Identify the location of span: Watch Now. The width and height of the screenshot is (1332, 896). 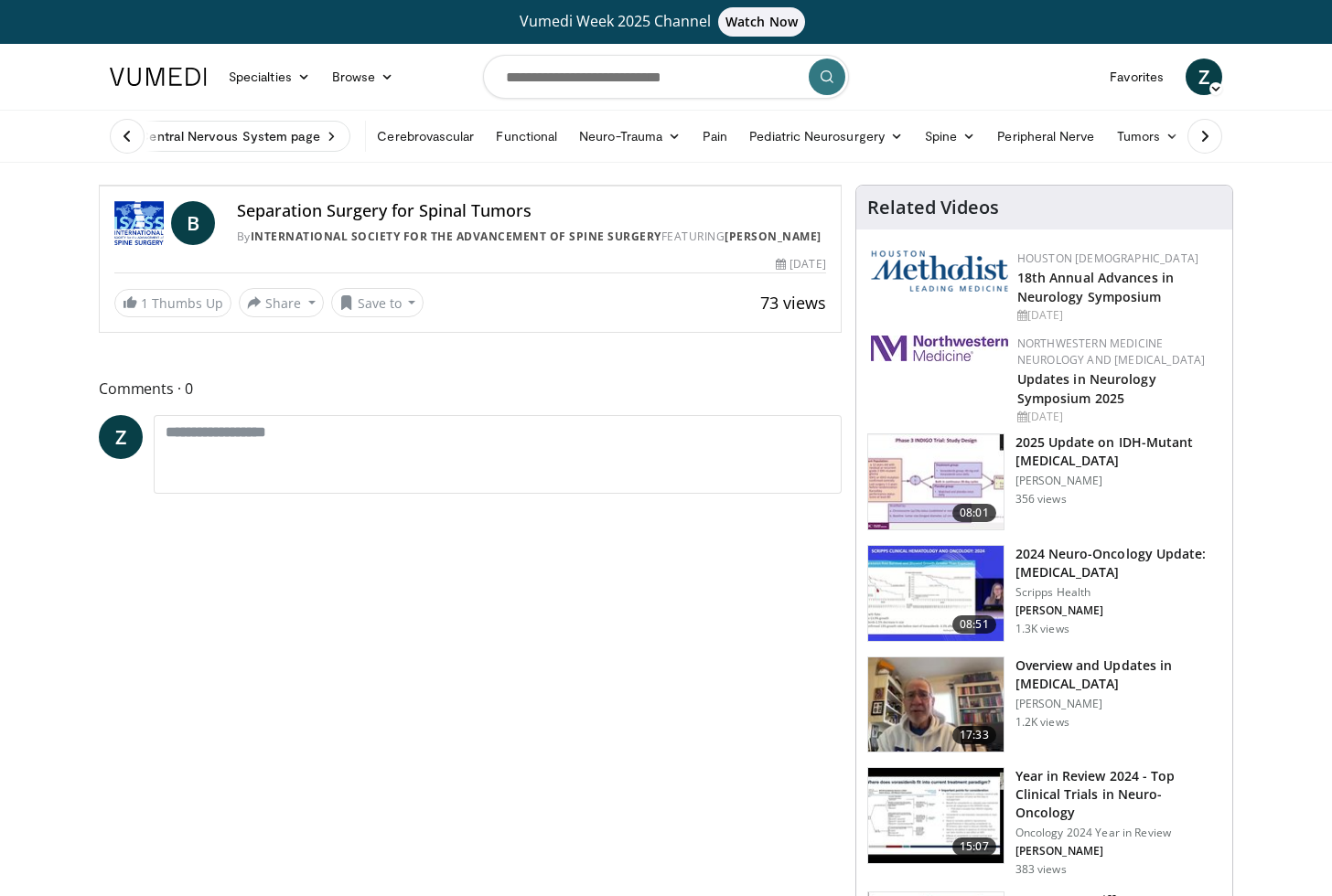
(761, 21).